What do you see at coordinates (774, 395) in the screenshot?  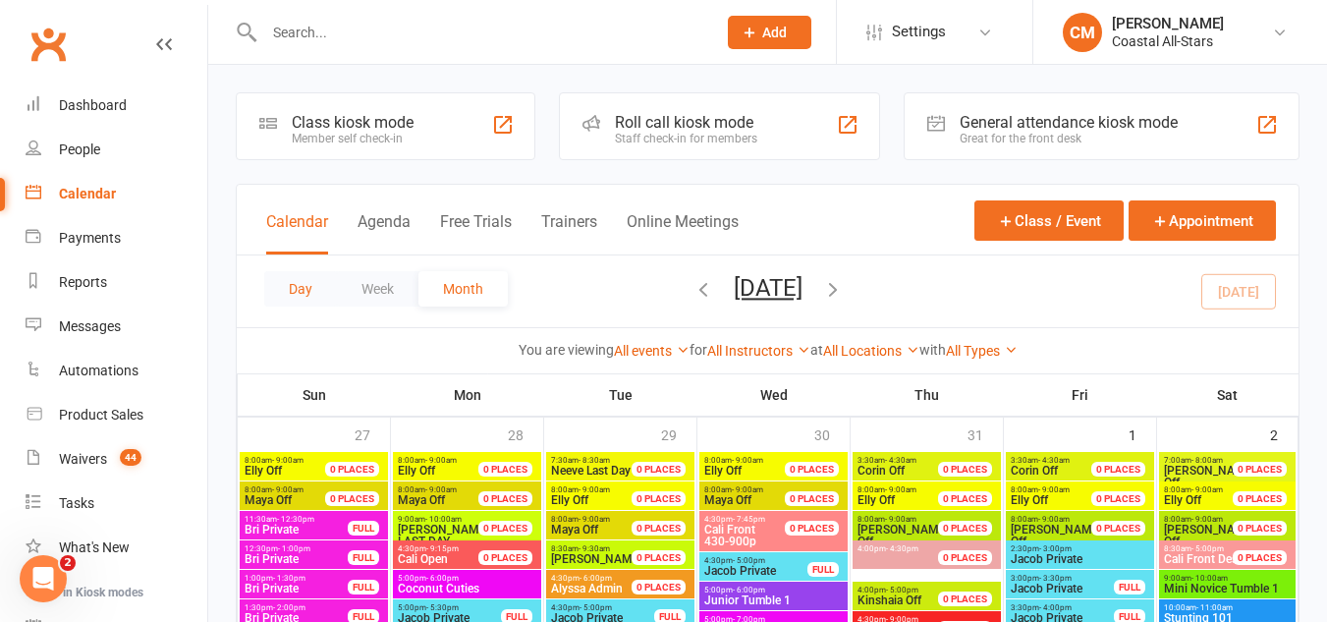 I see `th: Wed` at bounding box center [774, 395].